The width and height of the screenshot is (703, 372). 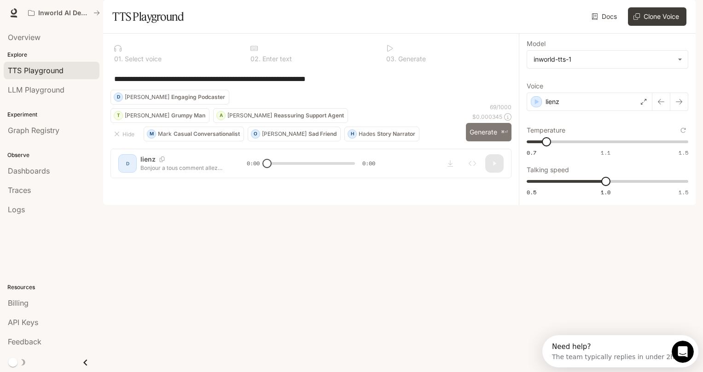 I want to click on p: Enter text, so click(x=276, y=59).